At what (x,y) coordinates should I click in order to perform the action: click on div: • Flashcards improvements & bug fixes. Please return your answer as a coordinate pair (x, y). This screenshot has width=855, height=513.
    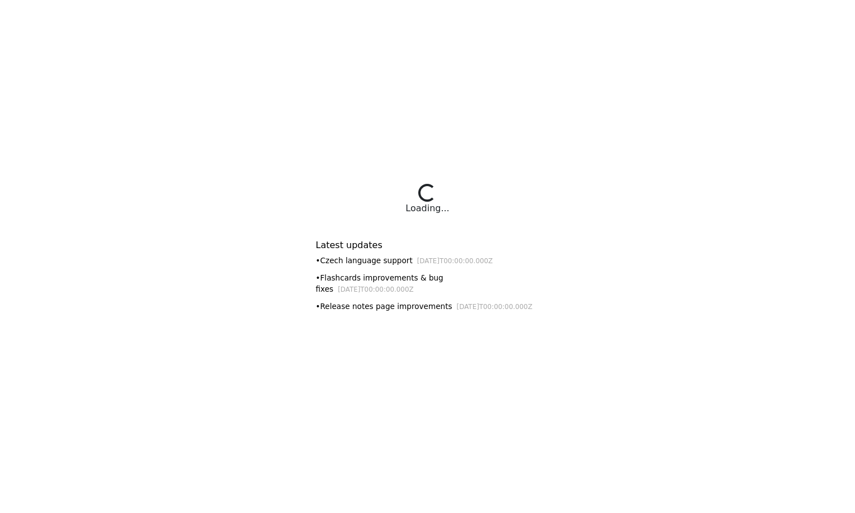
    Looking at the image, I should click on (428, 283).